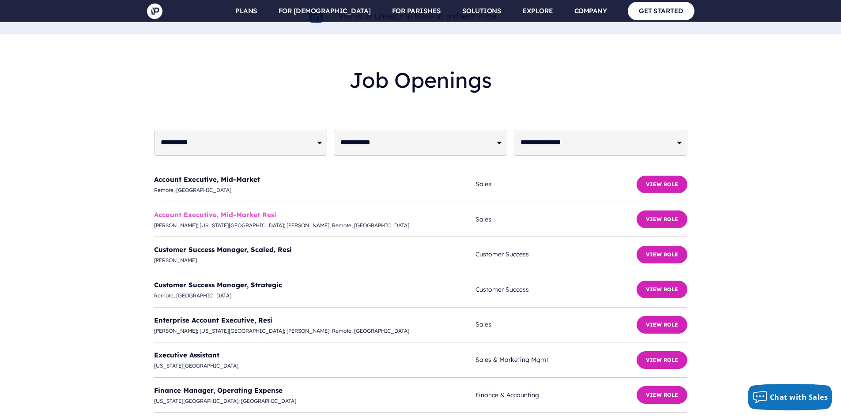  What do you see at coordinates (223, 250) in the screenshot?
I see `a: Customer Success Manager, Scaled, Resi` at bounding box center [223, 250].